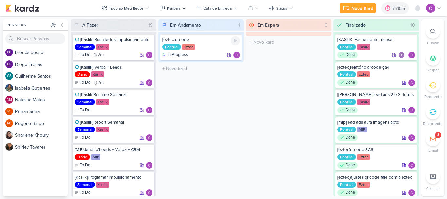 The image size is (447, 199). What do you see at coordinates (90, 25) in the screenshot?
I see `div: A Fazer` at bounding box center [90, 25].